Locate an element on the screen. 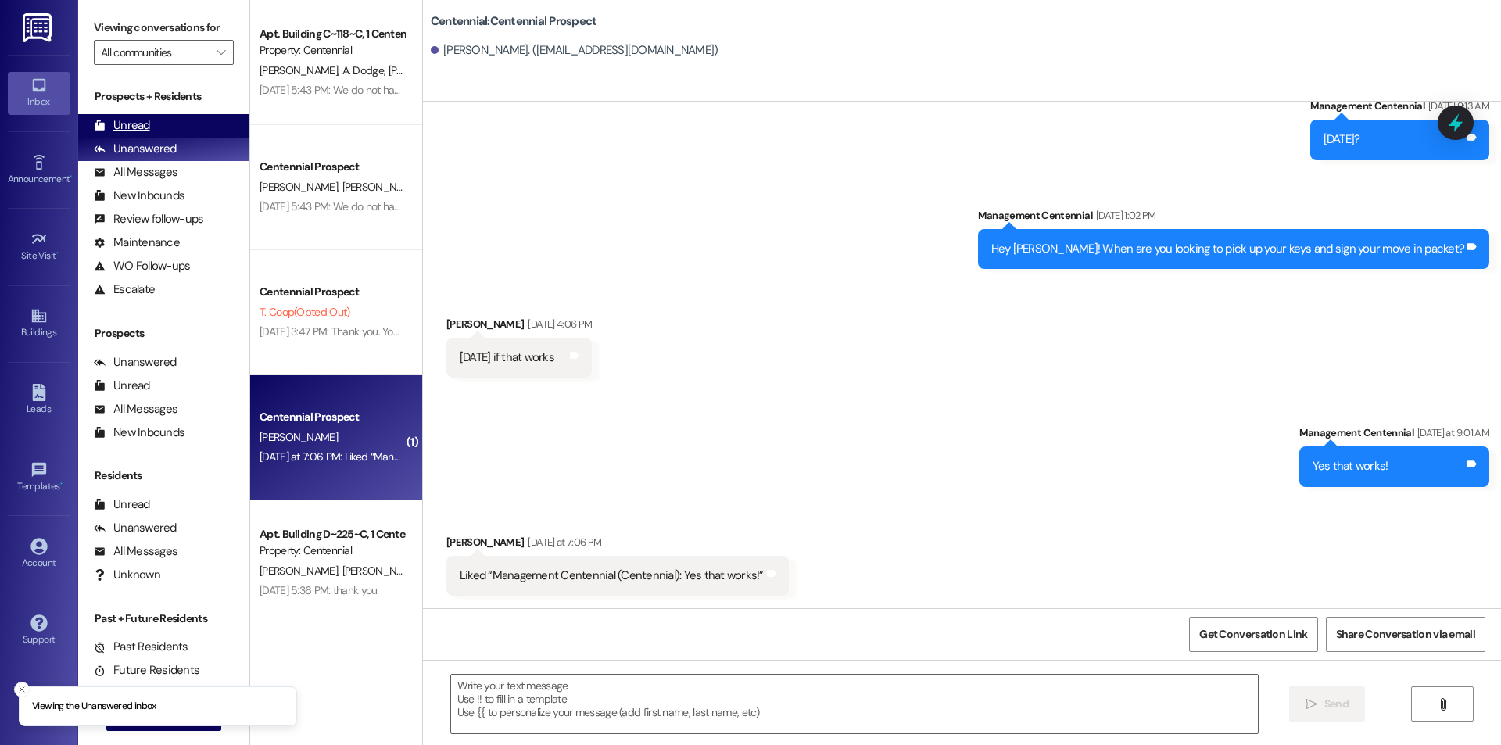 This screenshot has height=745, width=1501. button: Close toast is located at coordinates (22, 690).